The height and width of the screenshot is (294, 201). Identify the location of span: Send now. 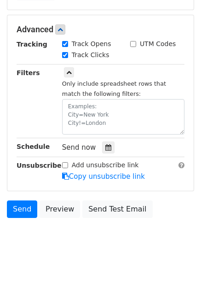
(79, 147).